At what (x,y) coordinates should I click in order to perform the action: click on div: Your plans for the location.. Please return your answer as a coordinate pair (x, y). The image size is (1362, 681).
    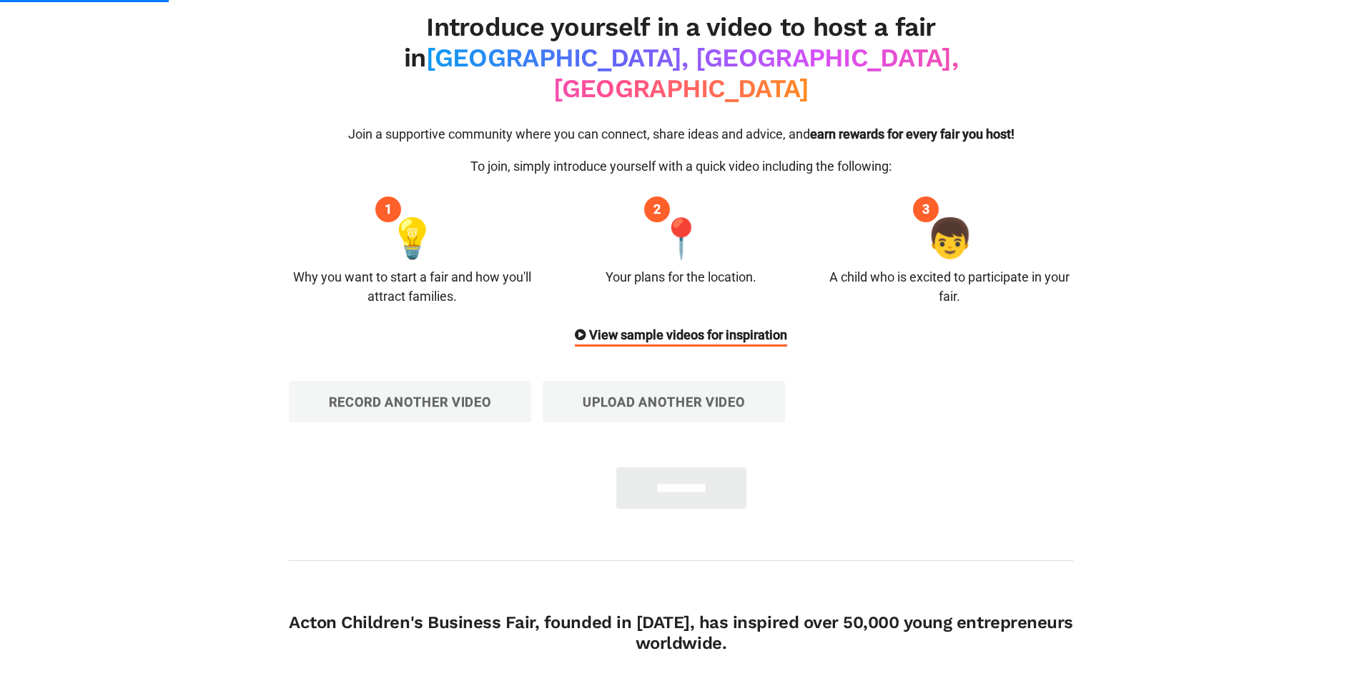
    Looking at the image, I should click on (681, 277).